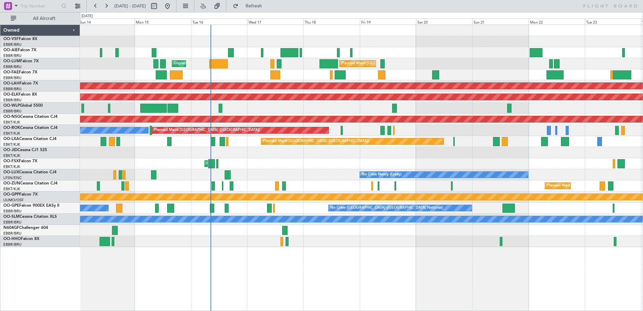 Image resolution: width=643 pixels, height=311 pixels. Describe the element at coordinates (30, 183) in the screenshot. I see `a: OO-ZUNCessna Citation CJ4` at that location.